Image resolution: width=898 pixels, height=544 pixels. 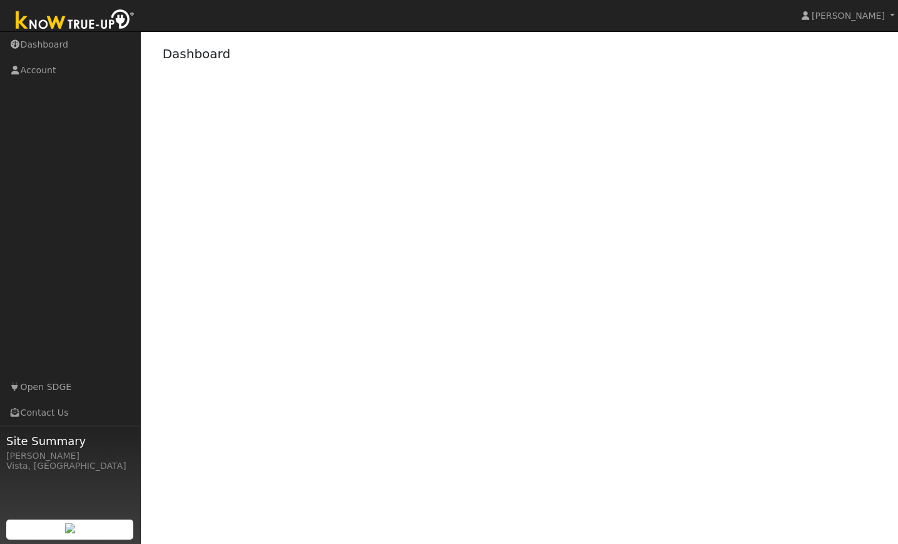 I want to click on a: Dashboard, so click(x=196, y=54).